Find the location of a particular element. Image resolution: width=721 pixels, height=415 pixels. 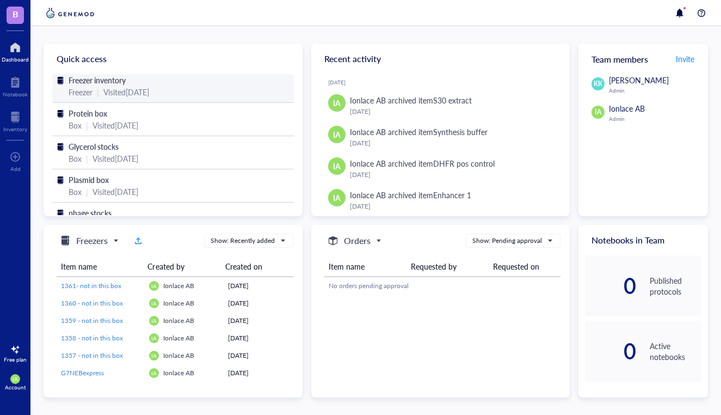

th: Created by is located at coordinates (182, 266).